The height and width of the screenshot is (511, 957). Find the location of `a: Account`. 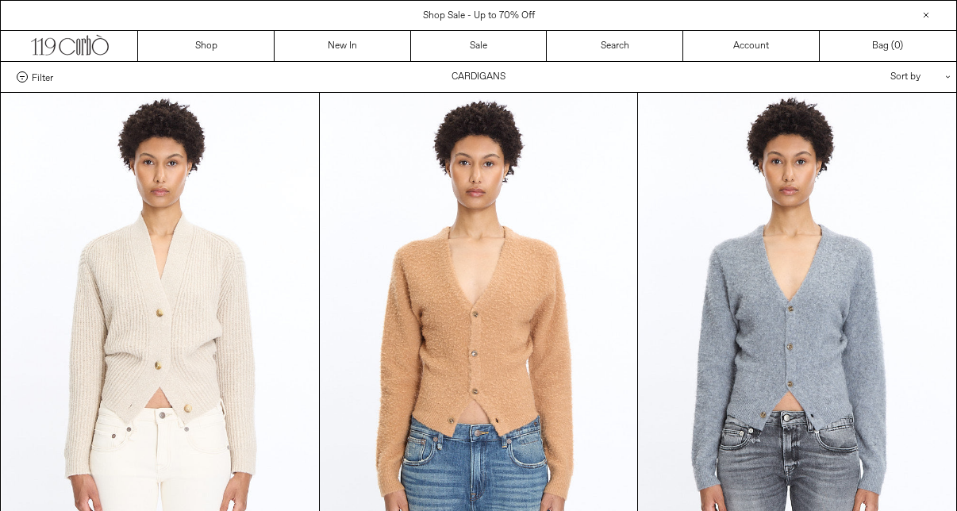

a: Account is located at coordinates (751, 46).